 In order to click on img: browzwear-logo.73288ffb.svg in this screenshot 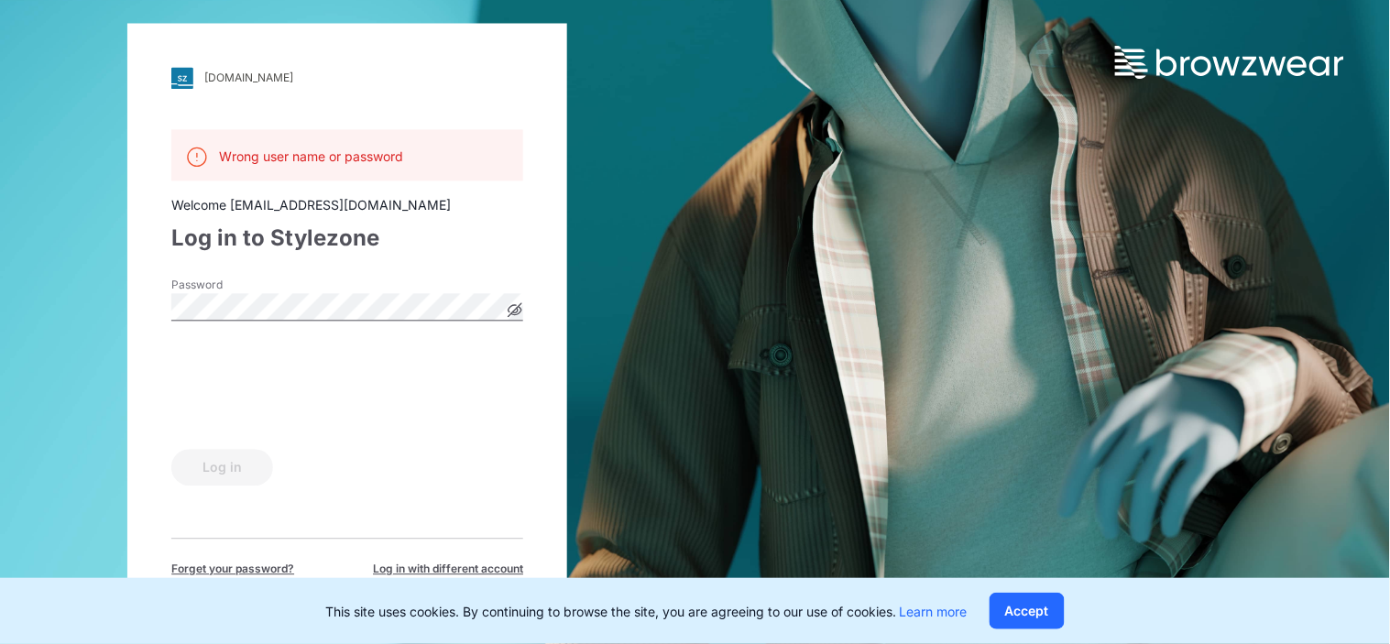, I will do `click(1230, 62)`.